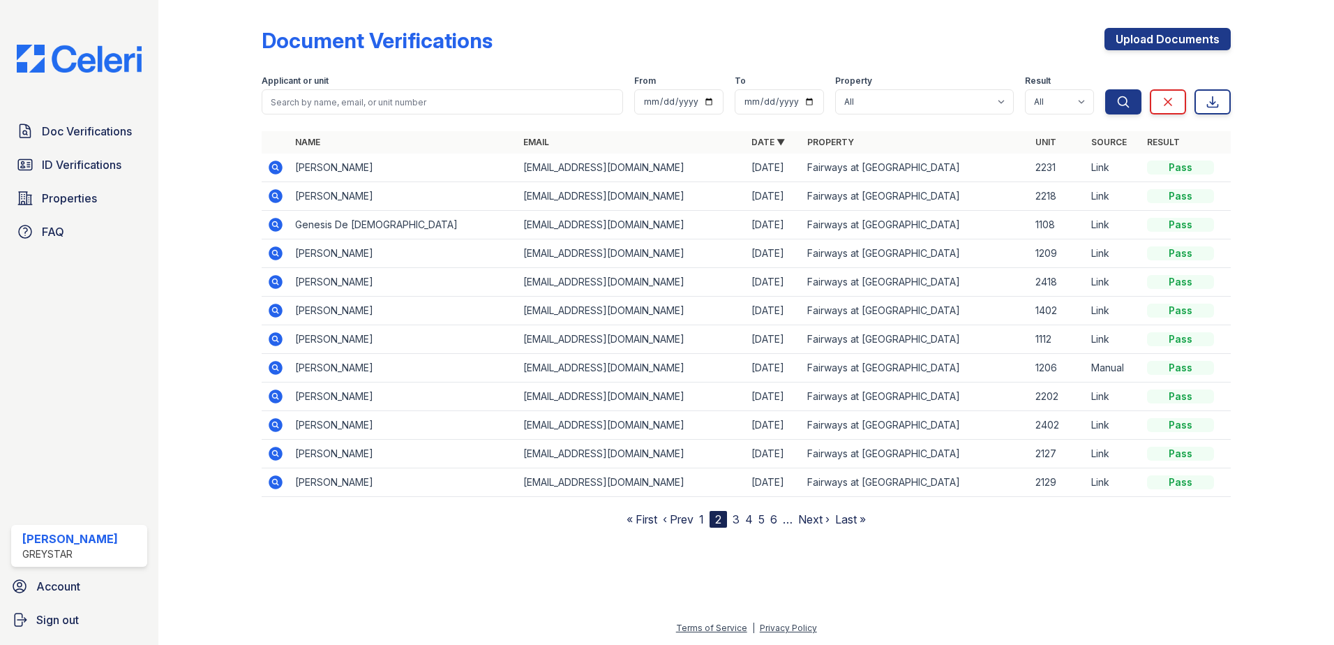  Describe the element at coordinates (761, 519) in the screenshot. I see `a: 5` at that location.